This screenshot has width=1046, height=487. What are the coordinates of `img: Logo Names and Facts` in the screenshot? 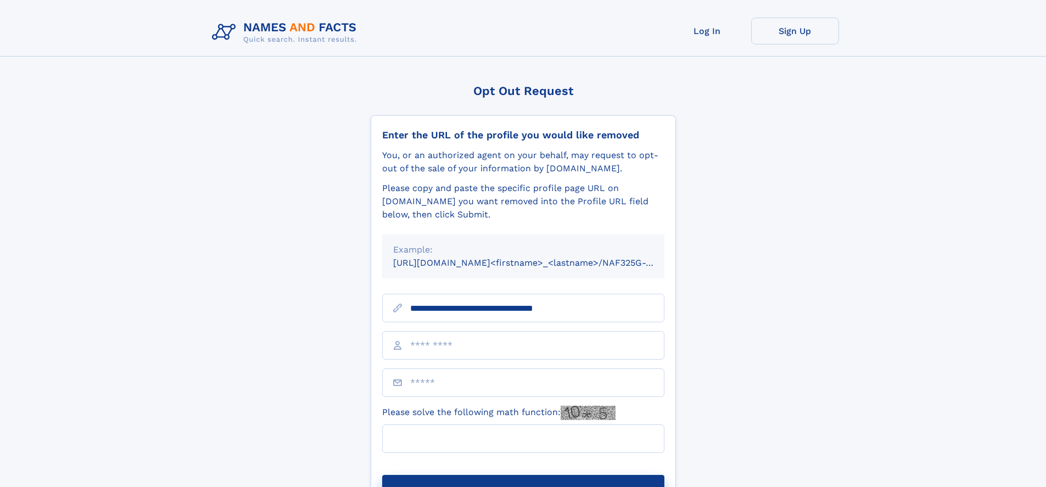 It's located at (287, 32).